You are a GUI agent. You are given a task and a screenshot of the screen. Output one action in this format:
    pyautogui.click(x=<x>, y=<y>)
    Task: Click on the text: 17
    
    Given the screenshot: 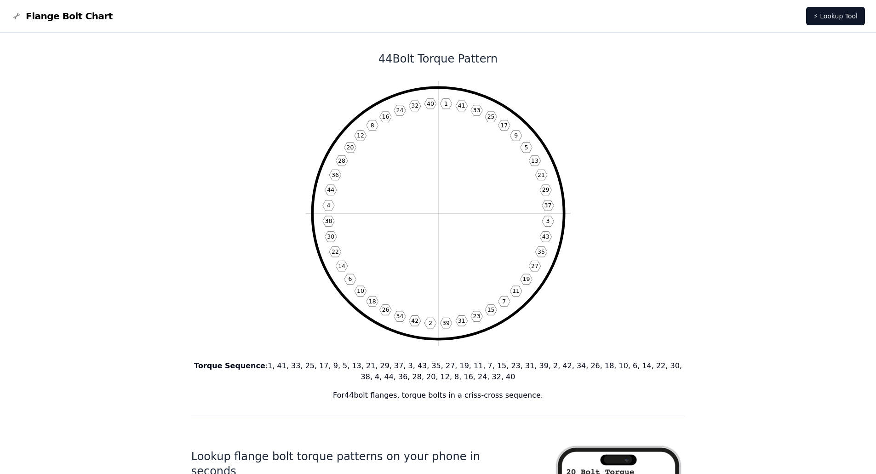 What is the action you would take?
    pyautogui.click(x=504, y=125)
    